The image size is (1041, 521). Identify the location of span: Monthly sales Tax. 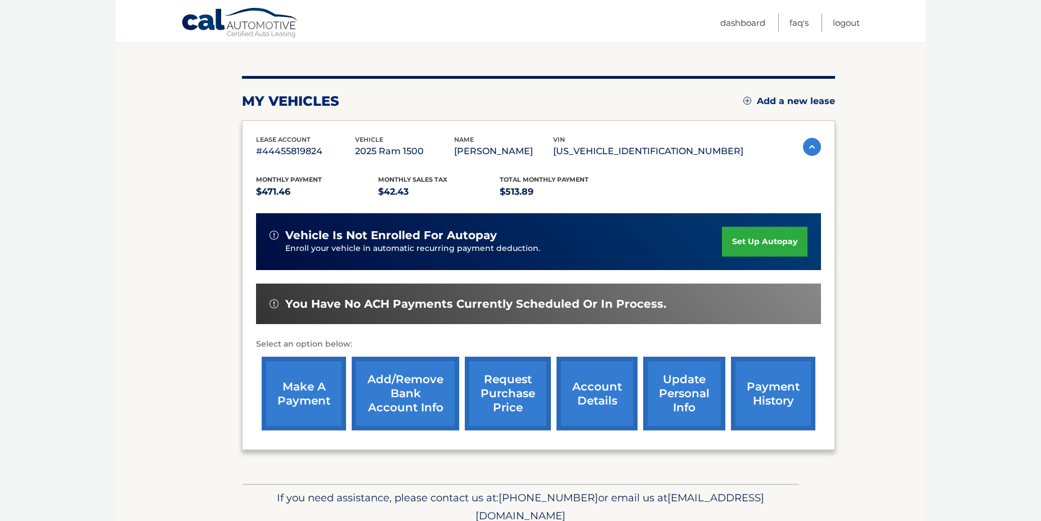
(413, 180).